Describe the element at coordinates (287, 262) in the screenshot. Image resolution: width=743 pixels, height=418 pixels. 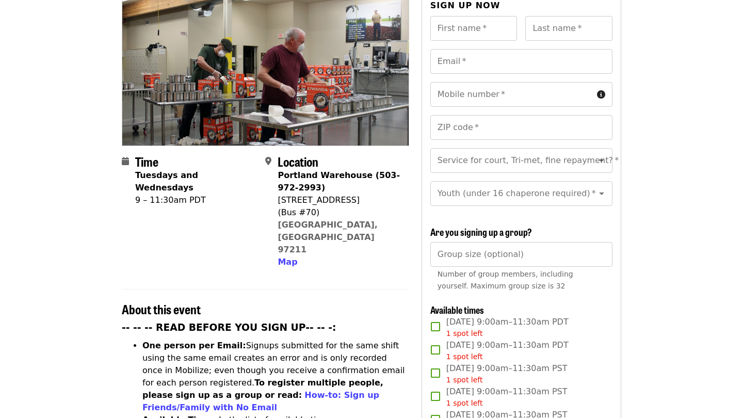
I see `button: Map` at that location.